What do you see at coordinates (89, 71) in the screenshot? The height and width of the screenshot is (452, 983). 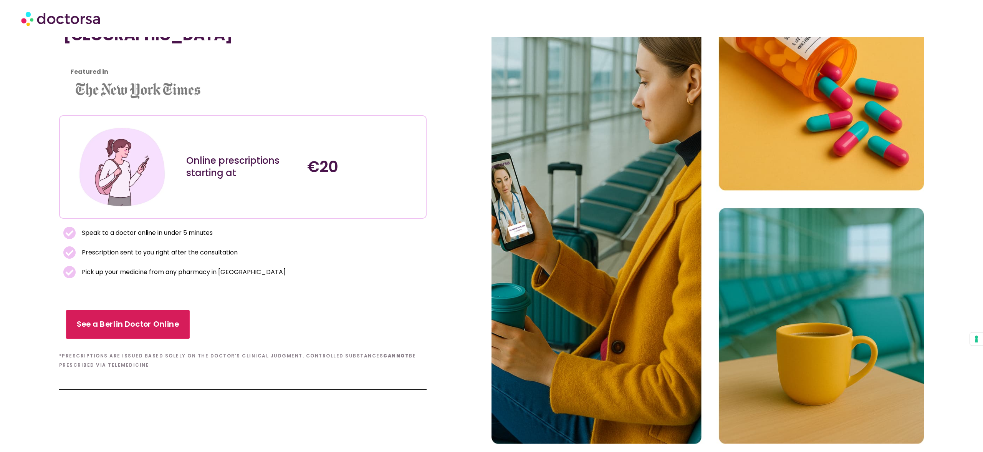 I see `strong: Featured in` at bounding box center [89, 71].